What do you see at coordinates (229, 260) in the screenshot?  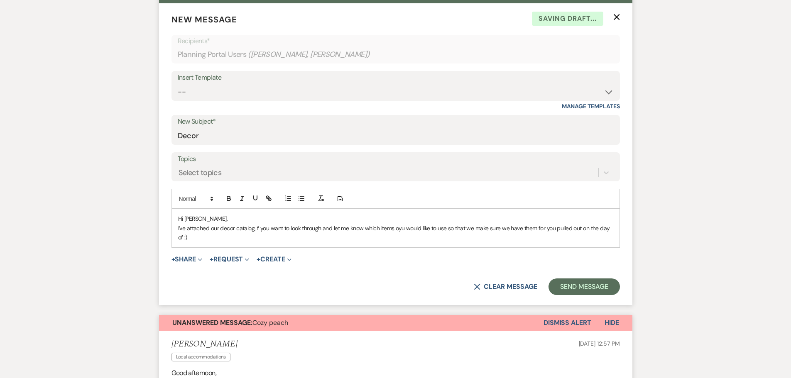 I see `button: Request` at bounding box center [229, 260].